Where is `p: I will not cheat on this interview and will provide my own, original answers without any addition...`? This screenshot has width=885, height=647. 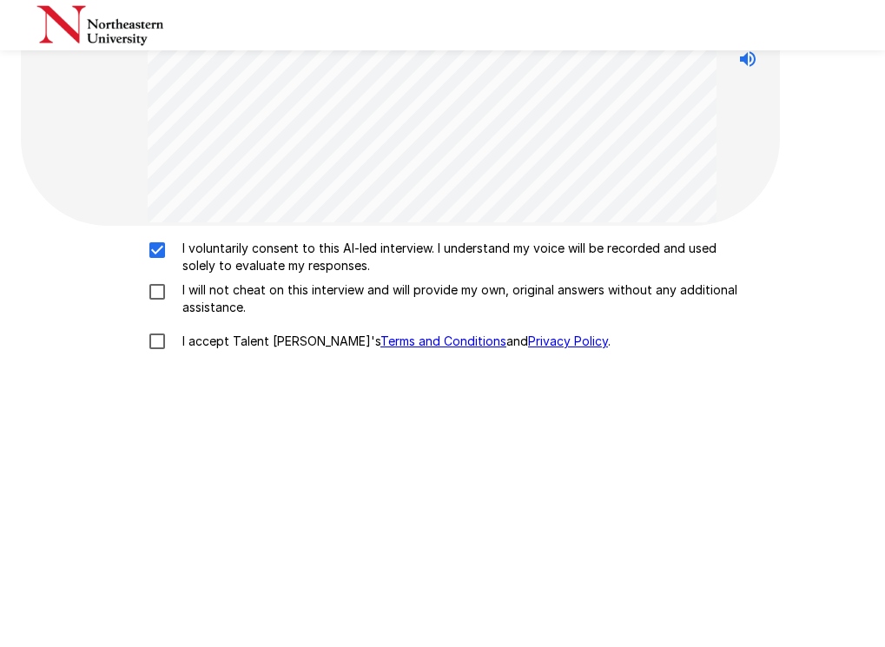 p: I will not cheat on this interview and will provide my own, original answers without any addition... is located at coordinates (460, 299).